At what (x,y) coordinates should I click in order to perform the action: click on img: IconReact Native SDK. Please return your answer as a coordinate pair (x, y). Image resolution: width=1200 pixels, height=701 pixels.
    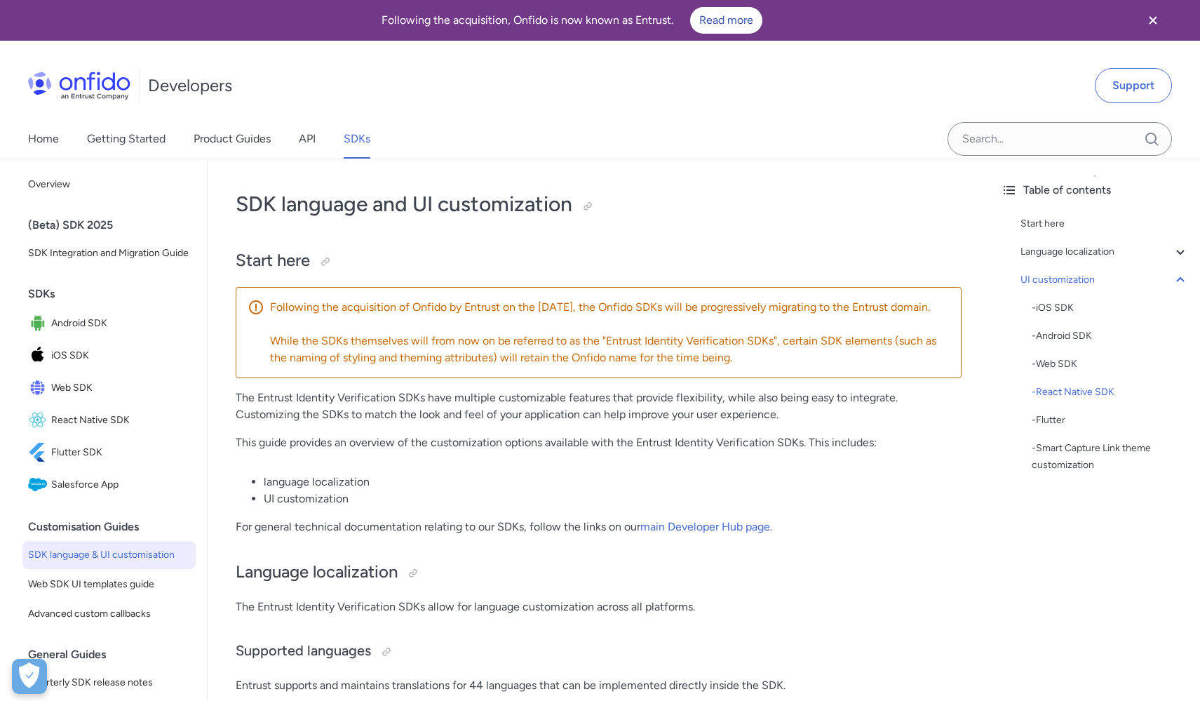
    Looking at the image, I should click on (39, 420).